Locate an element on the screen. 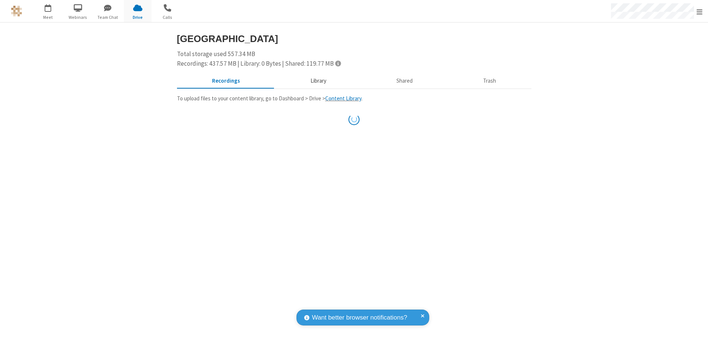 The height and width of the screenshot is (338, 708). div: Total storage used 557.34 MB is located at coordinates (354, 59).